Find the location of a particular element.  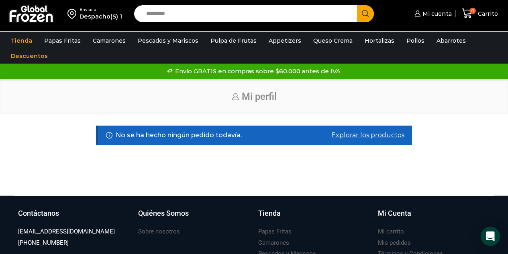

h3: Contáctanos is located at coordinates (39, 213).